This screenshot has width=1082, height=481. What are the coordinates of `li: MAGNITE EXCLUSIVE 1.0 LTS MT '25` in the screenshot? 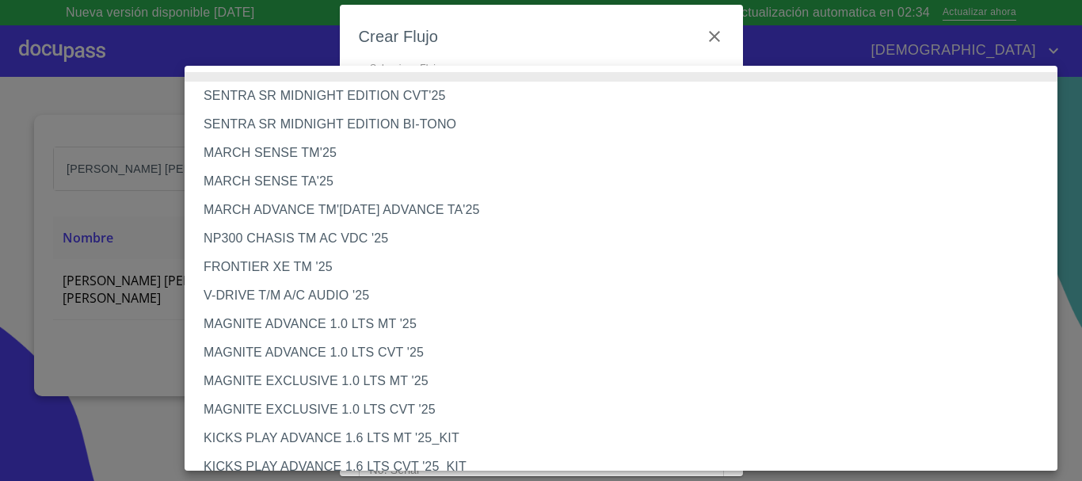 It's located at (626, 381).